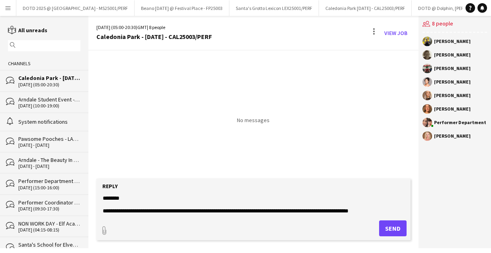  Describe the element at coordinates (49, 245) in the screenshot. I see `div: Santa's School for Elves - NOT A WORK DAY - Comms Chat` at that location.